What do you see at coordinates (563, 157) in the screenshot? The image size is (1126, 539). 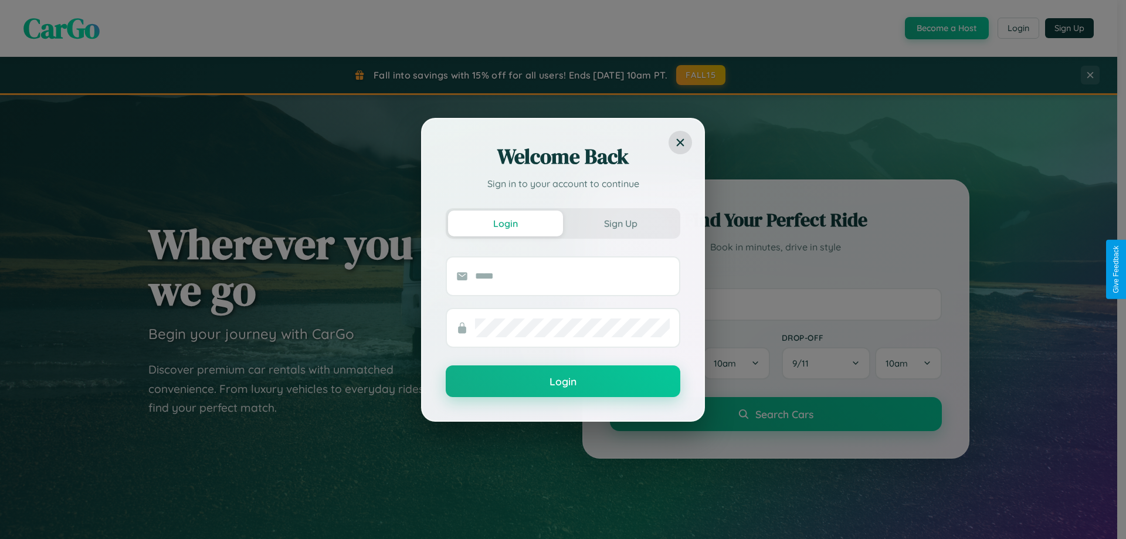 I see `h2: Welcome Back` at bounding box center [563, 157].